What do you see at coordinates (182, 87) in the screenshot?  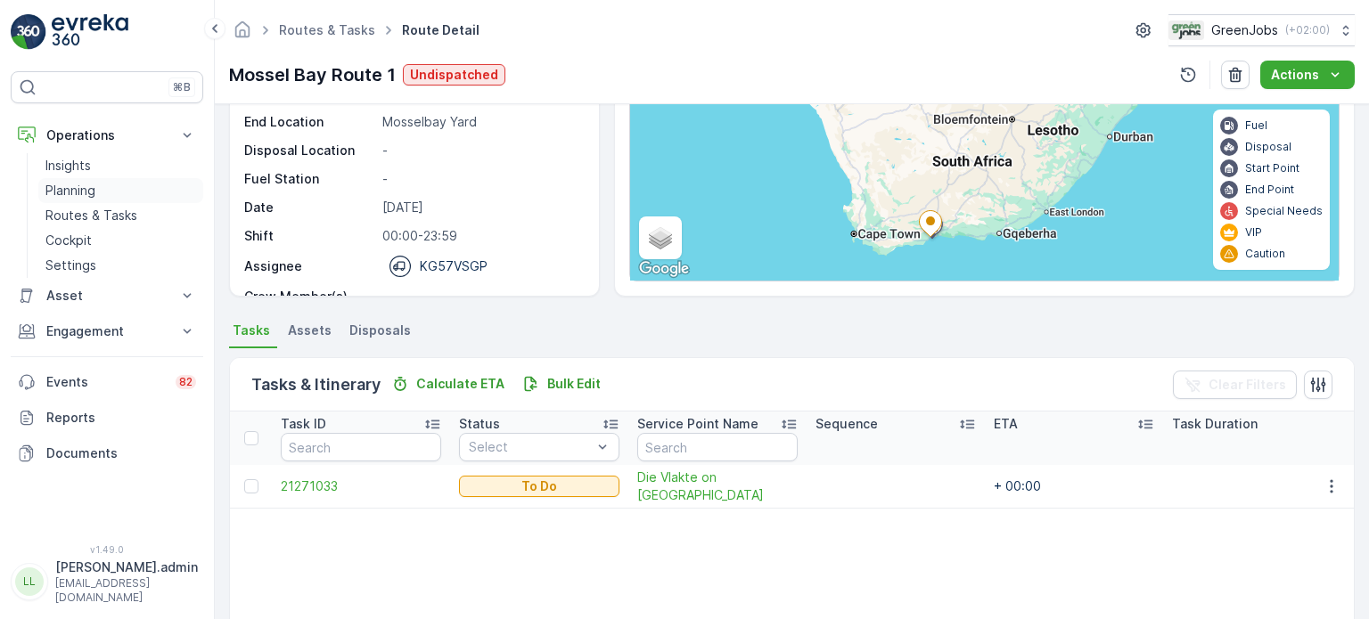 I see `p: ⌘B` at bounding box center [182, 87].